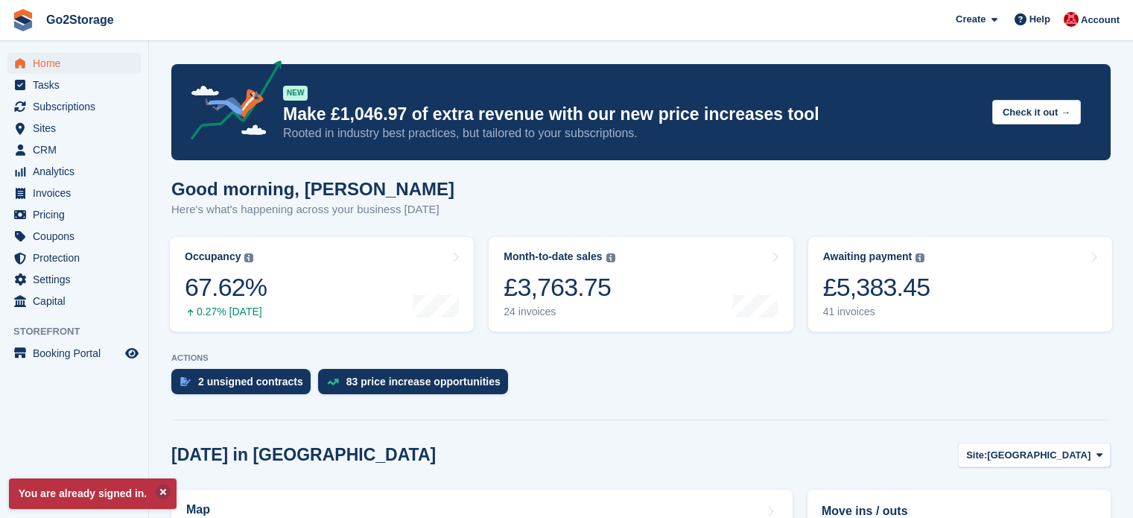  What do you see at coordinates (77, 353) in the screenshot?
I see `span: Booking Portal` at bounding box center [77, 353].